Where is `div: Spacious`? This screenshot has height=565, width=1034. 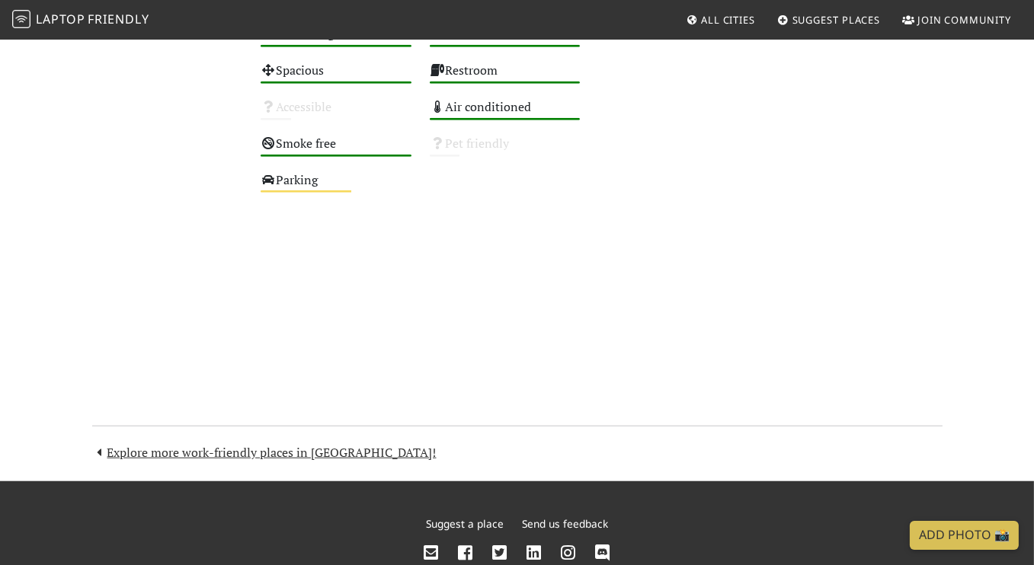 div: Spacious is located at coordinates (336, 78).